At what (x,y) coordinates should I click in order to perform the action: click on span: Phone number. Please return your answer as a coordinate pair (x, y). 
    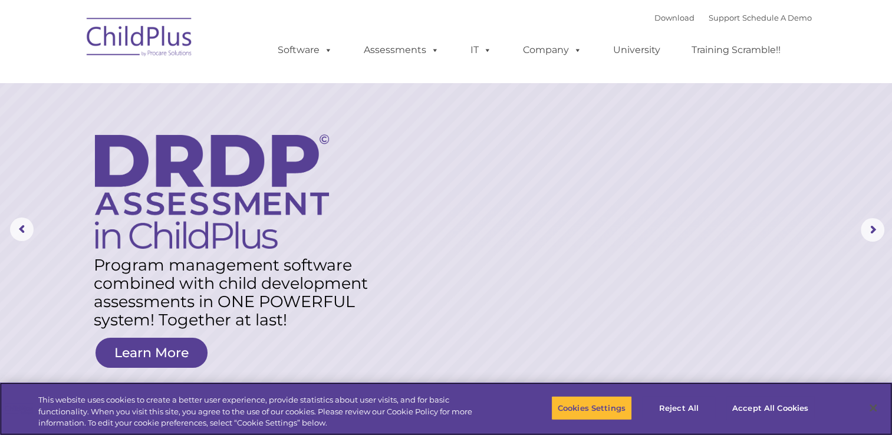
    Looking at the image, I should click on (189, 130).